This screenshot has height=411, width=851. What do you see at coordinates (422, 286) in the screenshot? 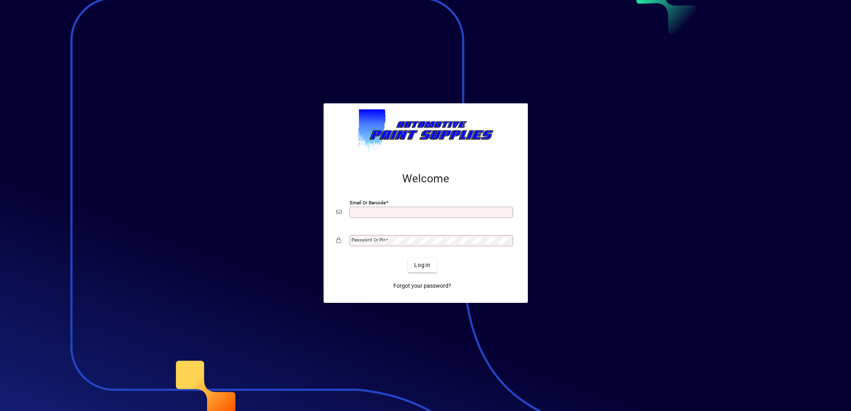
I see `span: Forgot your password?` at bounding box center [422, 286].